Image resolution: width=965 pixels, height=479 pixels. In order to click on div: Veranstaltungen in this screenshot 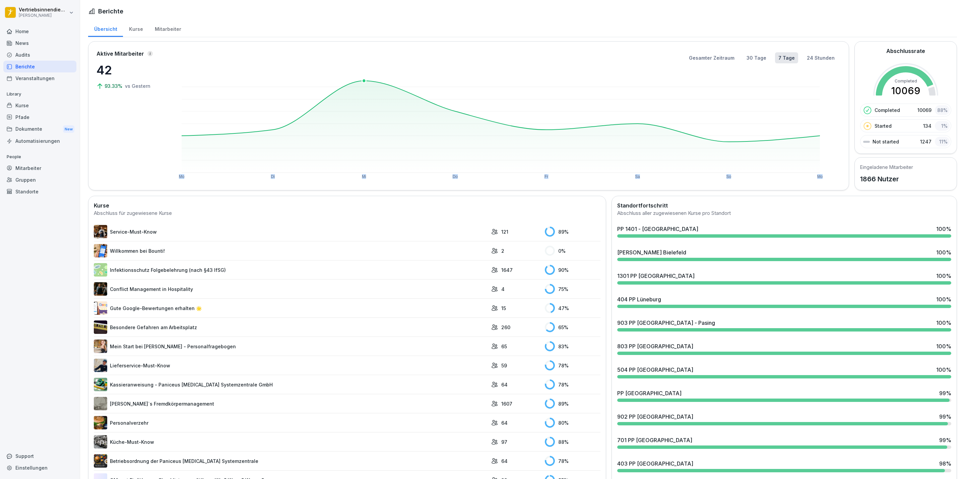, I will do `click(40, 78)`.